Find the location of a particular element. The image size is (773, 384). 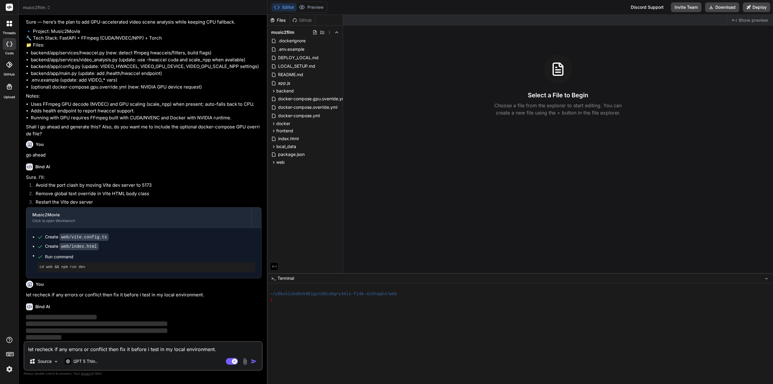

p: 🔹 Project: Music2Movie 🔧 Tech Stack: FastAPI + FFmpeg (CUDA/NVDEC/NPP) + Torch 📁 Files: is located at coordinates (144, 38).